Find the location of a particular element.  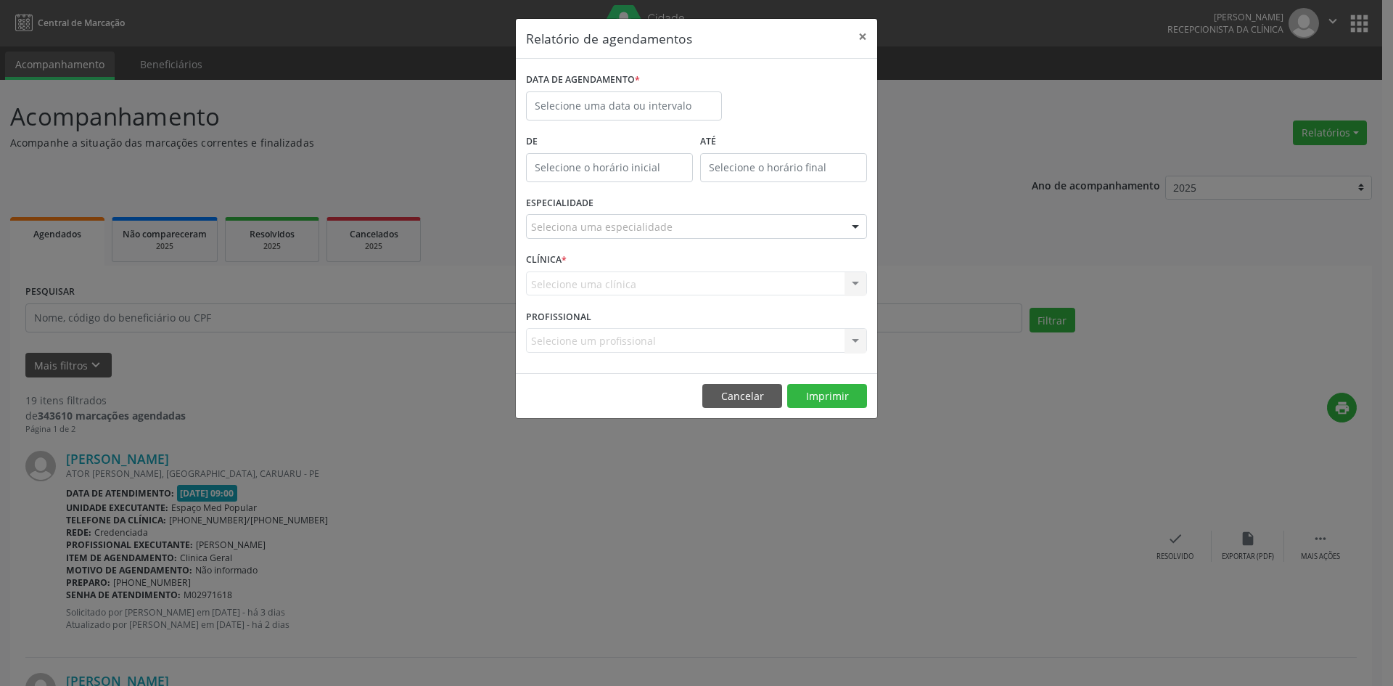

label: CLÍNICA is located at coordinates (547, 260).